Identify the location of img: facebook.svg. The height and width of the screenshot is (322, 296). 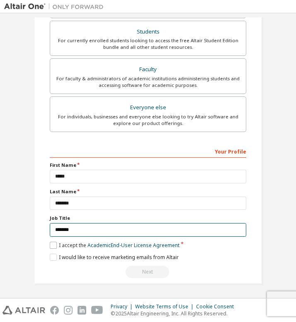
(54, 310).